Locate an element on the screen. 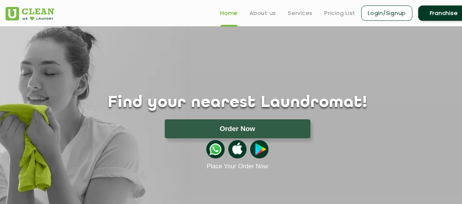  img: UClean Laundry and Dry Cleaning is located at coordinates (30, 14).